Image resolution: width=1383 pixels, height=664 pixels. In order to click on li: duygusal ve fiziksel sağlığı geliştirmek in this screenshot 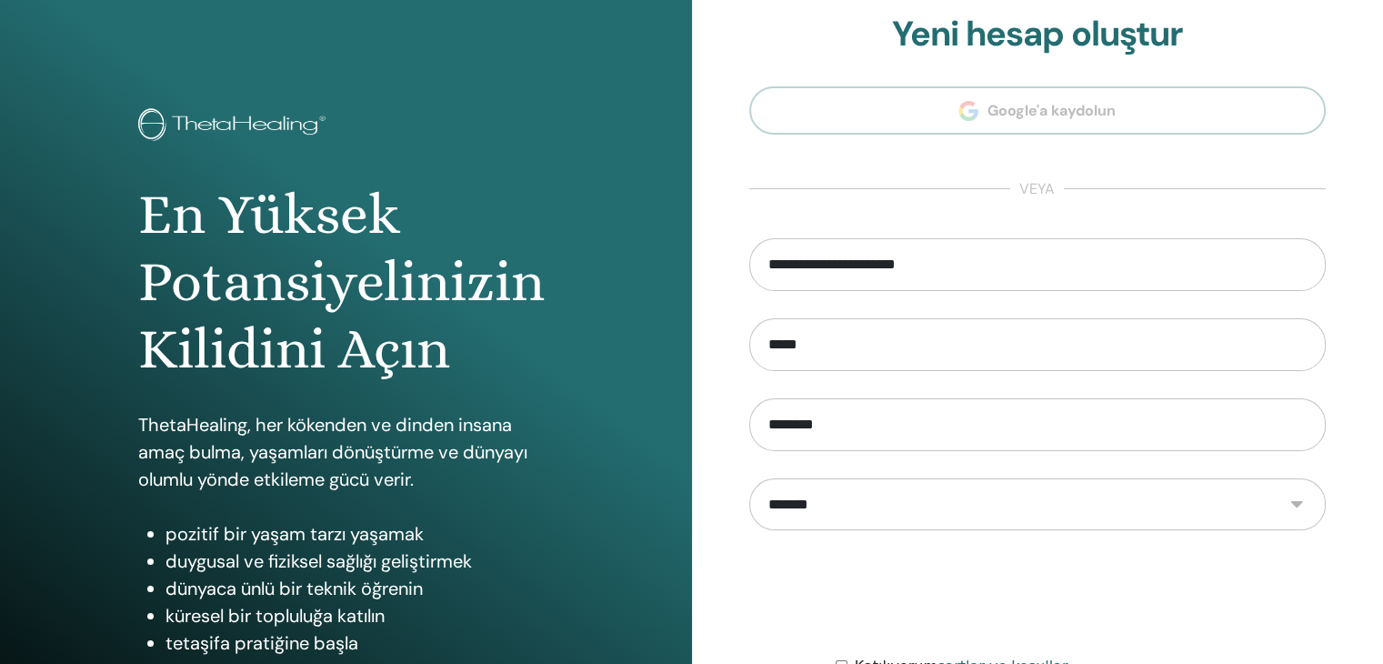, I will do `click(359, 561)`.